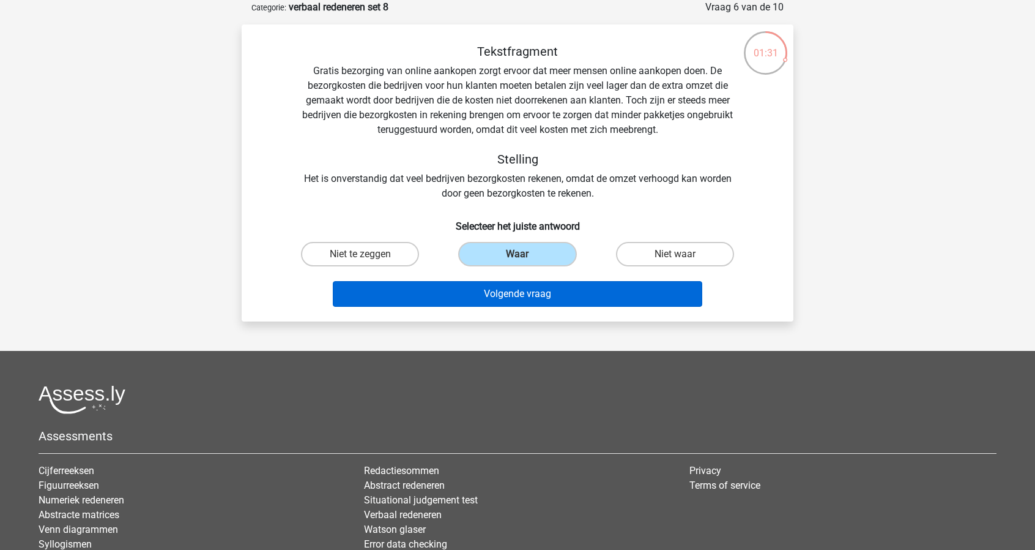 The height and width of the screenshot is (550, 1035). I want to click on h5: Assessments, so click(518, 436).